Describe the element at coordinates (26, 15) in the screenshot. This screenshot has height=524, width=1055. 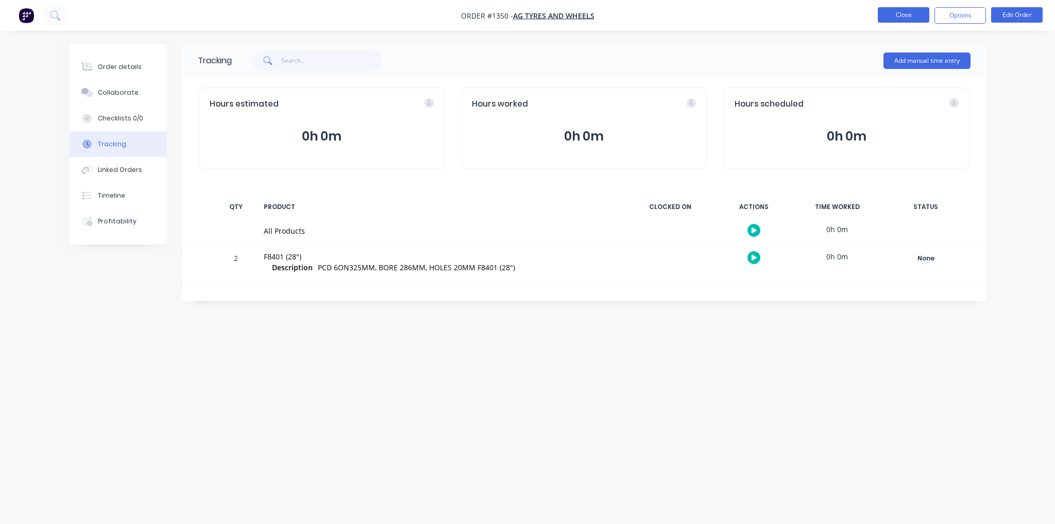
I see `img: Factory` at that location.